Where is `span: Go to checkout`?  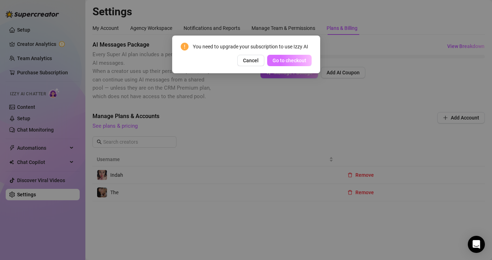 span: Go to checkout is located at coordinates (289, 61).